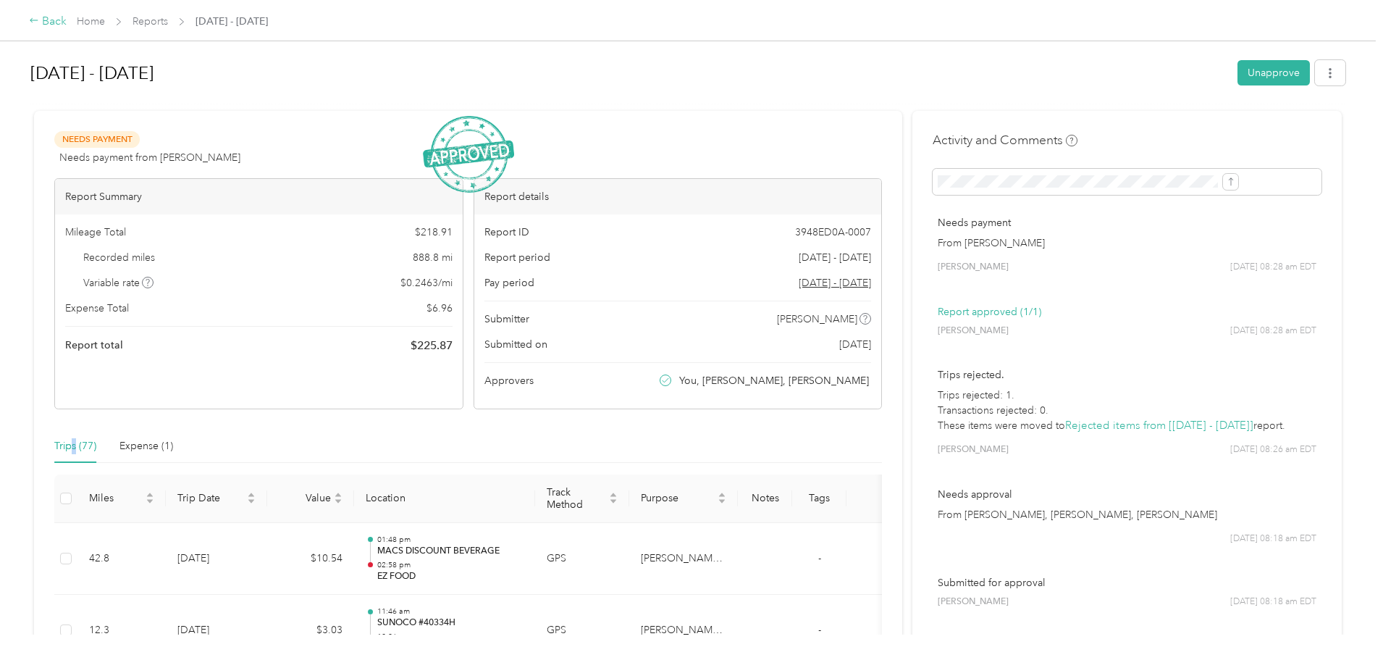 The height and width of the screenshot is (660, 1383). Describe the element at coordinates (515, 344) in the screenshot. I see `span: Submitted on` at that location.